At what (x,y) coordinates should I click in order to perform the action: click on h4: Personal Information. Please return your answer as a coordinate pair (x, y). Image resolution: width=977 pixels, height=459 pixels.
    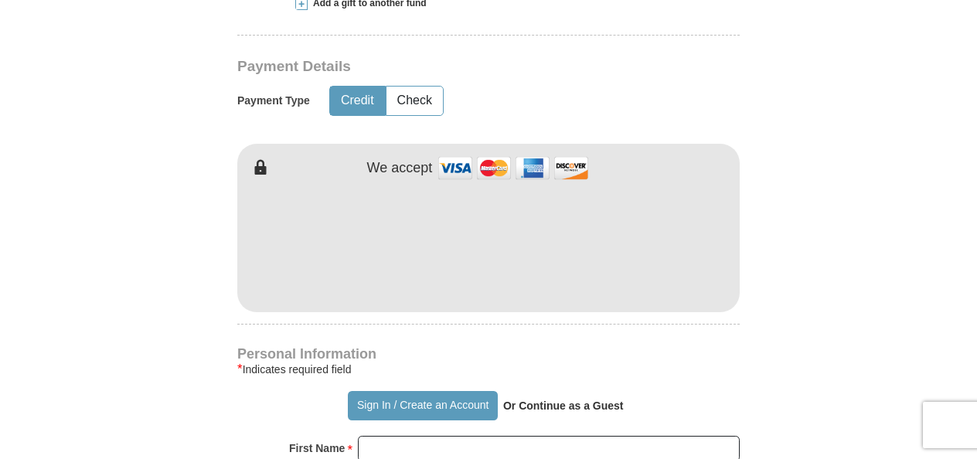
    Looking at the image, I should click on (489, 354).